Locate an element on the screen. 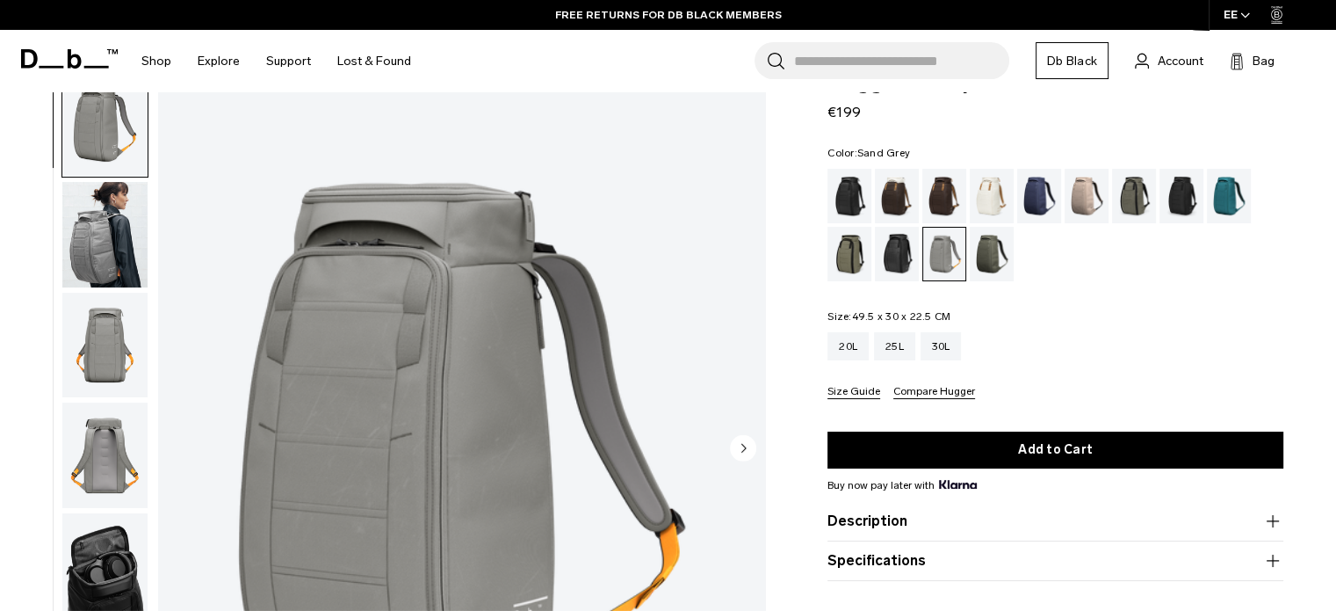  a: Cappuccino is located at coordinates (897, 196).